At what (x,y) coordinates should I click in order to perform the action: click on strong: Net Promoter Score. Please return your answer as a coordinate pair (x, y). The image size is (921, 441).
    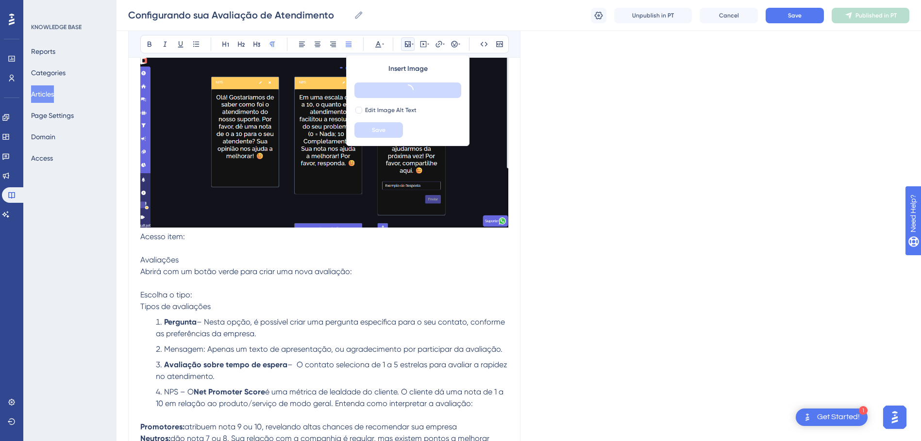
    Looking at the image, I should click on (229, 392).